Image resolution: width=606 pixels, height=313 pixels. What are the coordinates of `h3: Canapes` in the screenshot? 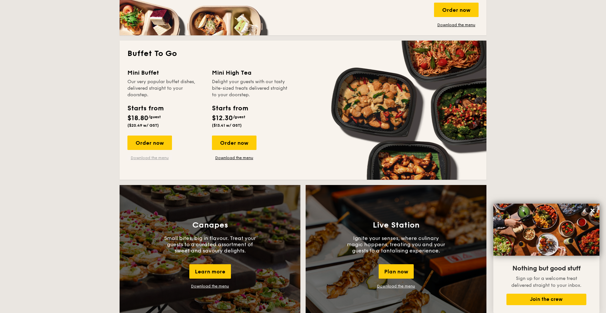 It's located at (210, 225).